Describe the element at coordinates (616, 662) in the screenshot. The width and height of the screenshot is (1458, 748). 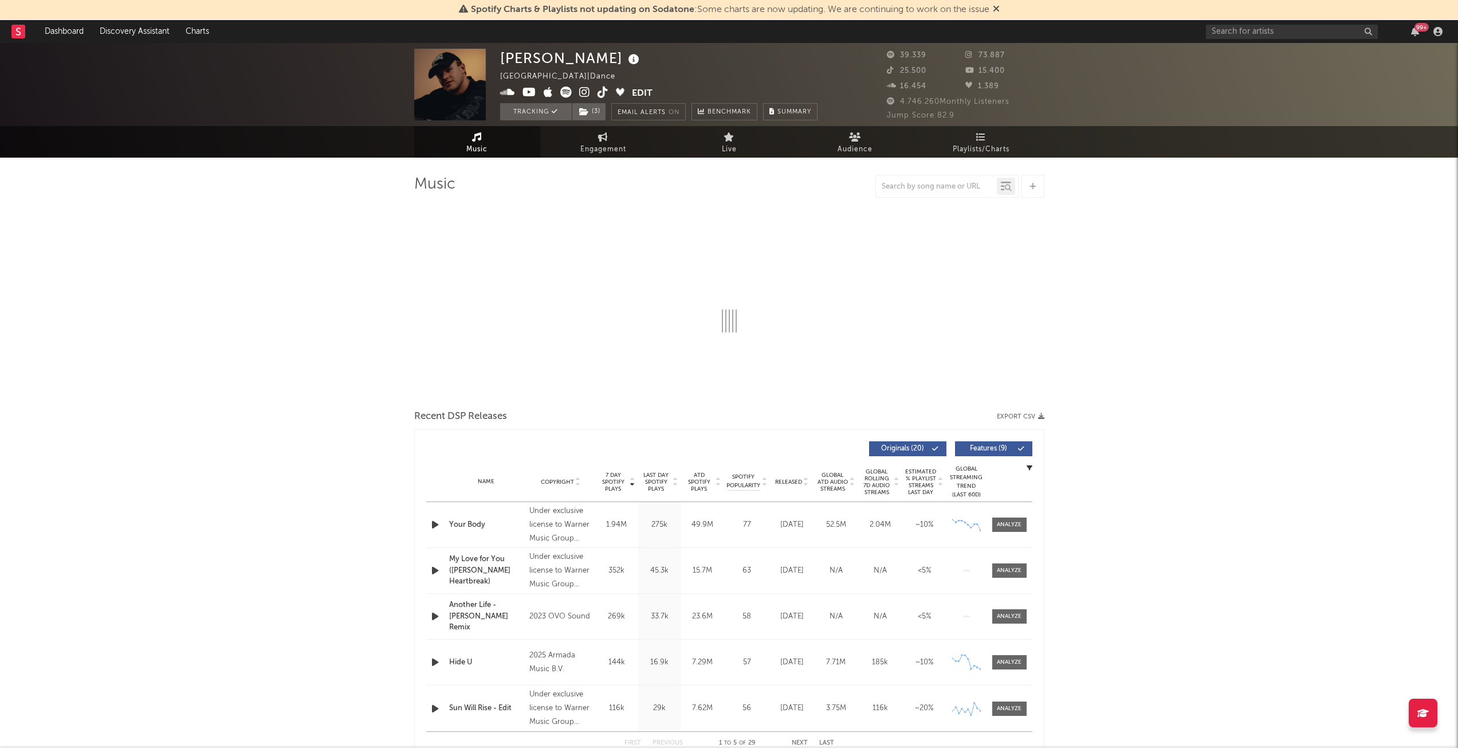
I see `div: 144k` at that location.